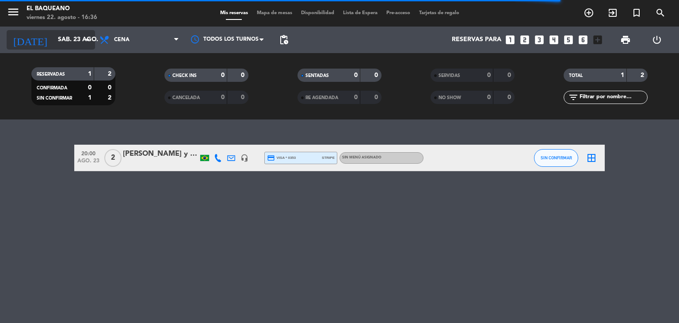 Image resolution: width=679 pixels, height=323 pixels. I want to click on span: print, so click(626, 40).